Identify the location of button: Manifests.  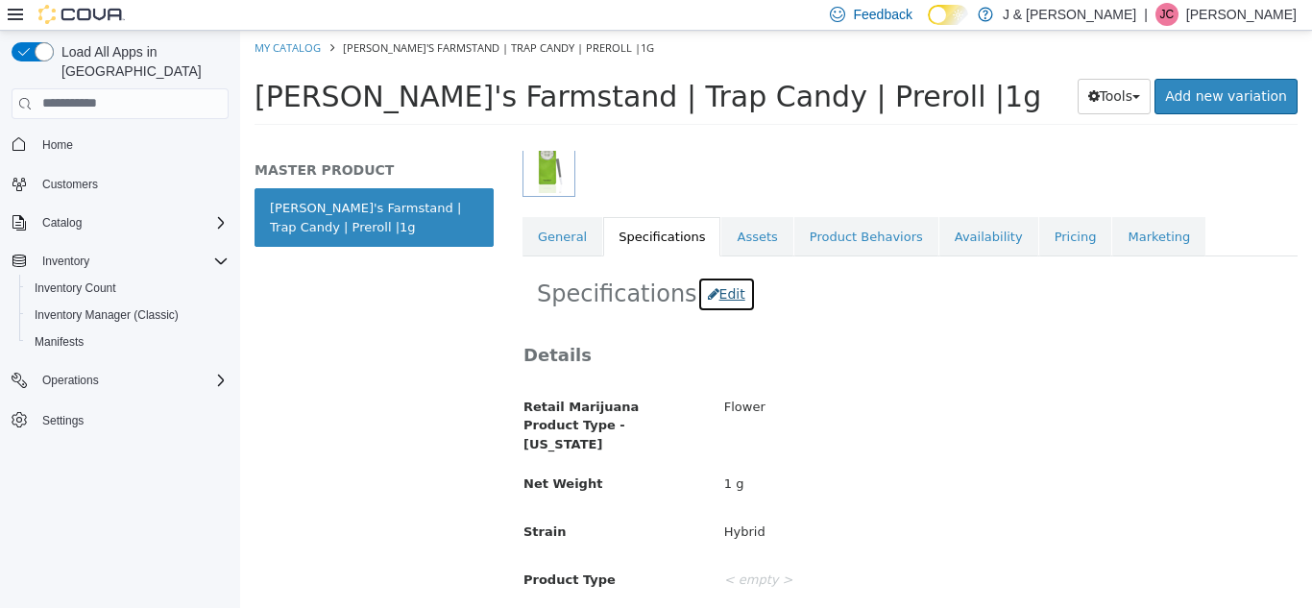
(128, 342).